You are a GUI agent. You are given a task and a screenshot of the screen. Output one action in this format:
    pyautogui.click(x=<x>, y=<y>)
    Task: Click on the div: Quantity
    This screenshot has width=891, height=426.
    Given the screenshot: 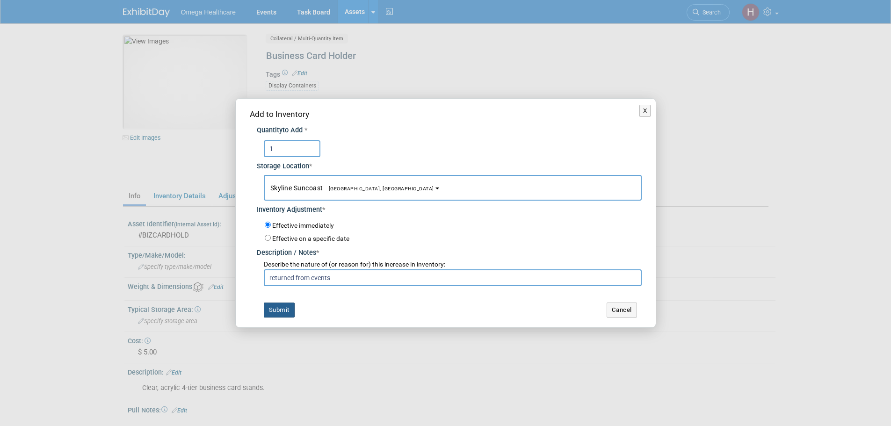 What is the action you would take?
    pyautogui.click(x=449, y=130)
    